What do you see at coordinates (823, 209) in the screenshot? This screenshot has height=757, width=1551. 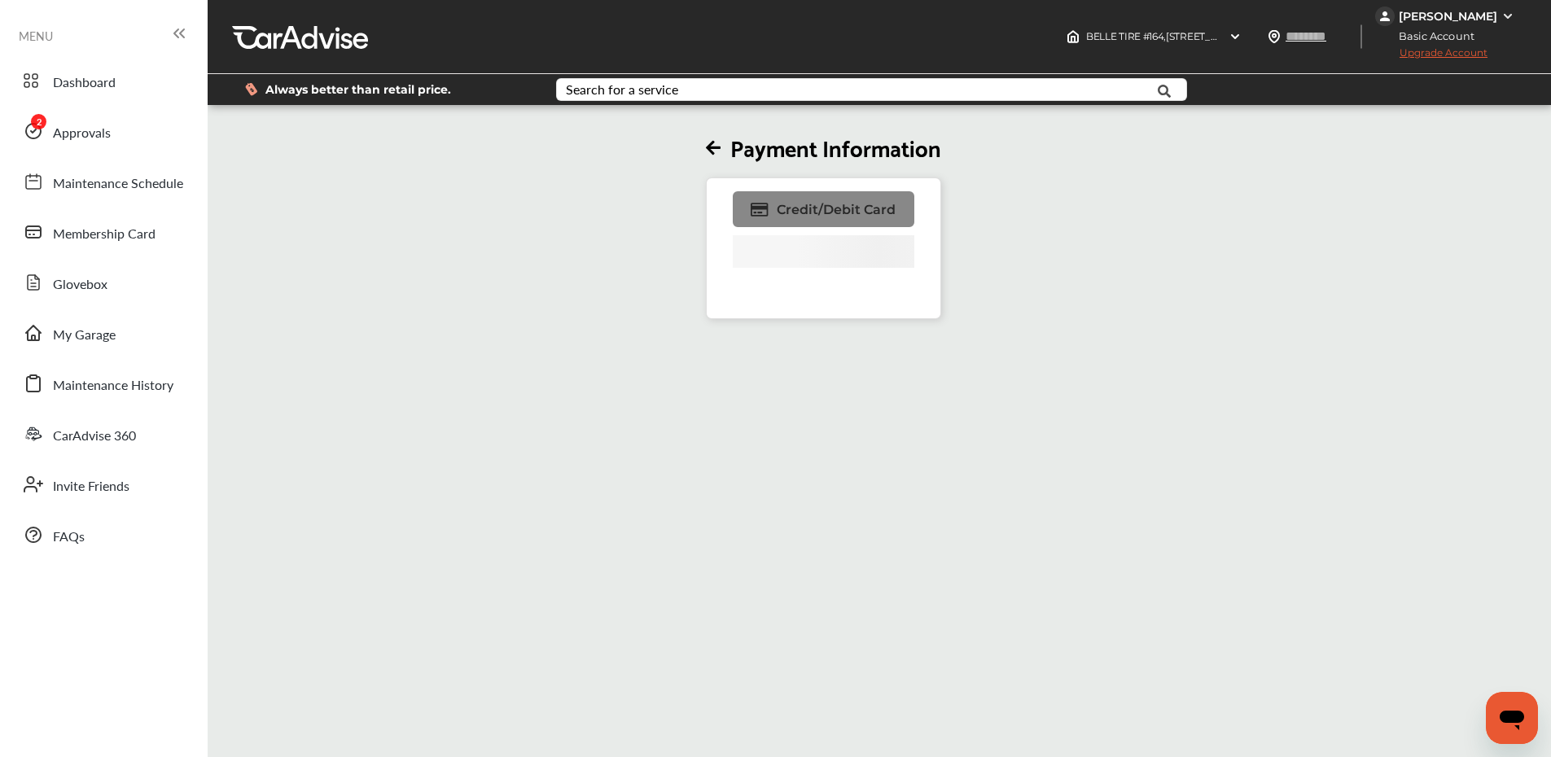 I see `a: Credit/Debit Card` at bounding box center [823, 209].